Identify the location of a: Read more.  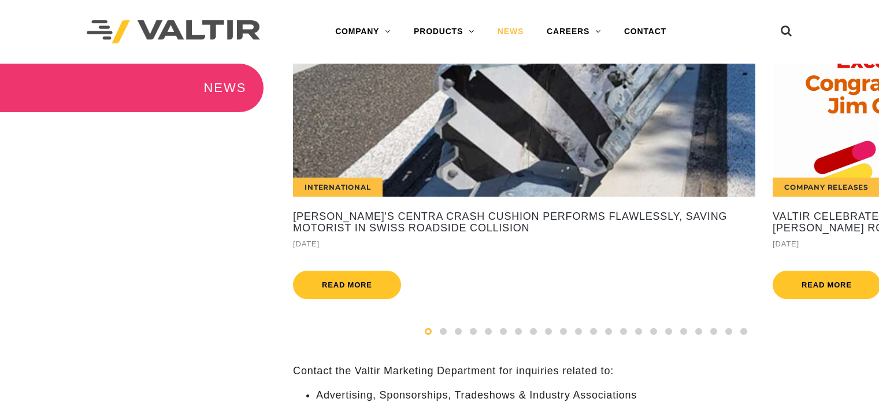
(347, 284).